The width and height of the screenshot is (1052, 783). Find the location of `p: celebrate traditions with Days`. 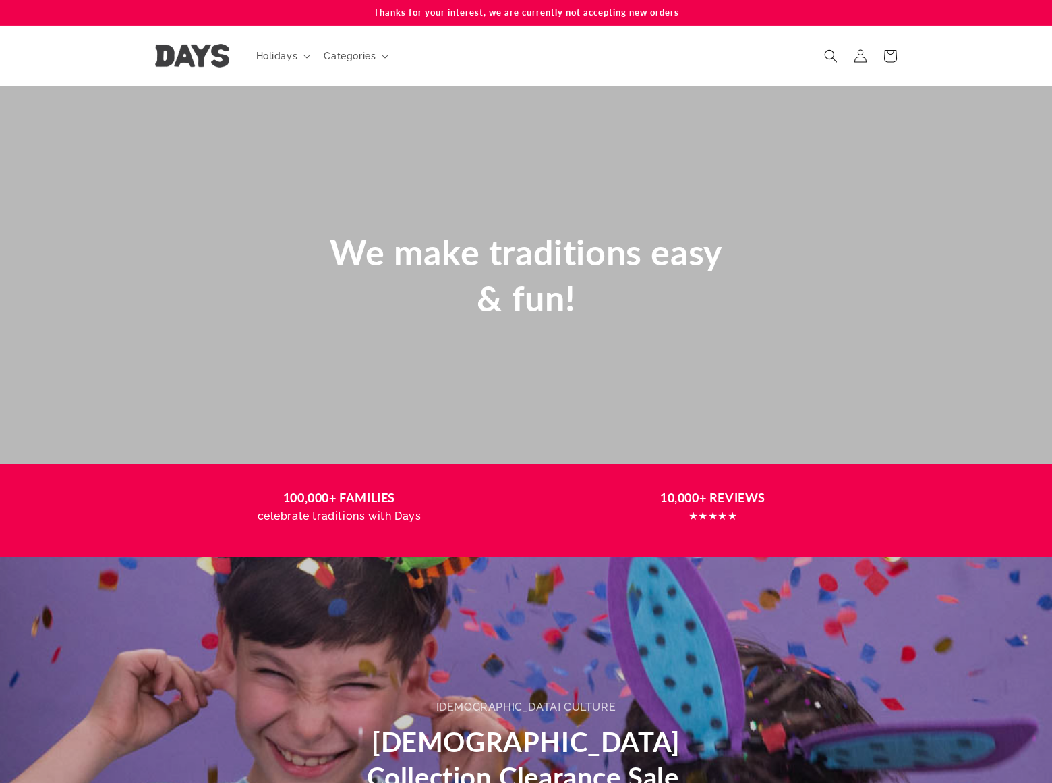

p: celebrate traditions with Days is located at coordinates (339, 516).